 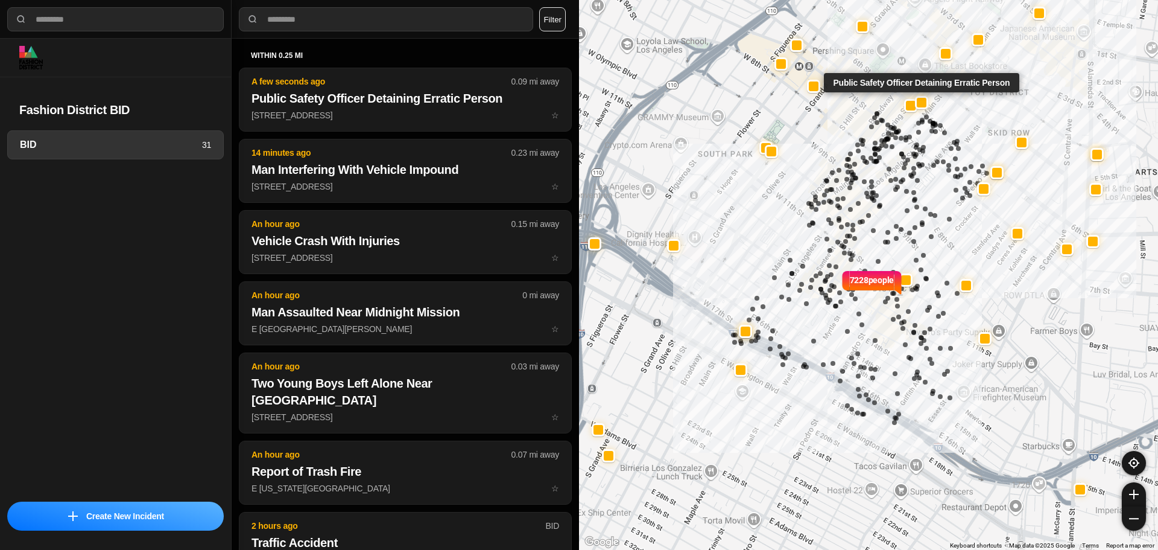 What do you see at coordinates (206, 145) in the screenshot?
I see `p: 31` at bounding box center [206, 145].